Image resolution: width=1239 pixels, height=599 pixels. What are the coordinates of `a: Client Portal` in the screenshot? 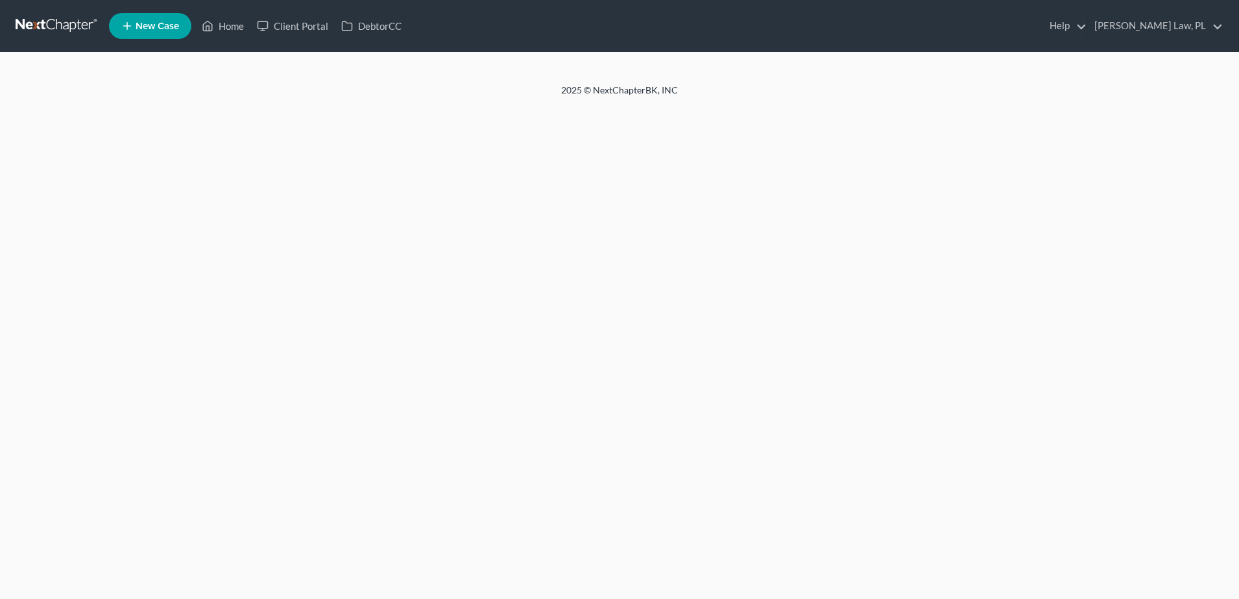 It's located at (292, 26).